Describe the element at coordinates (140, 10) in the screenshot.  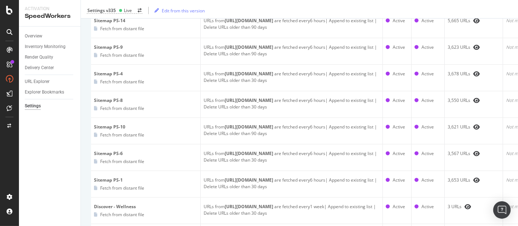
I see `div: arrow-right-arrow-left` at that location.